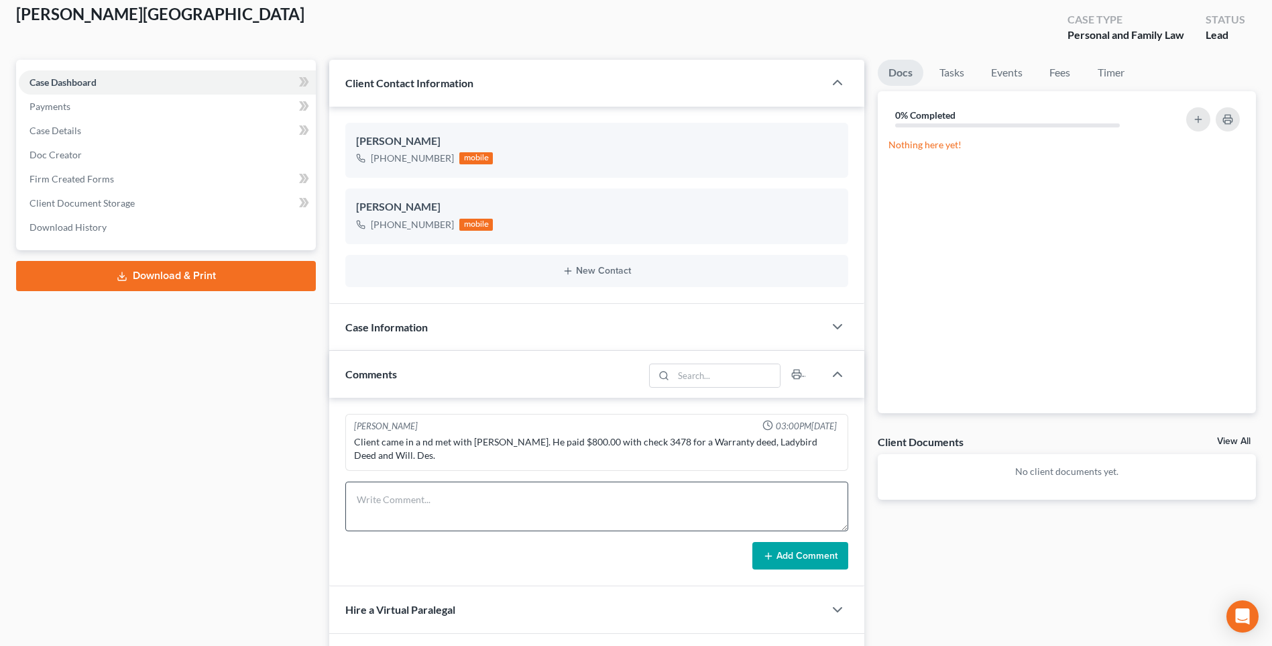  I want to click on div: Client Documents, so click(921, 441).